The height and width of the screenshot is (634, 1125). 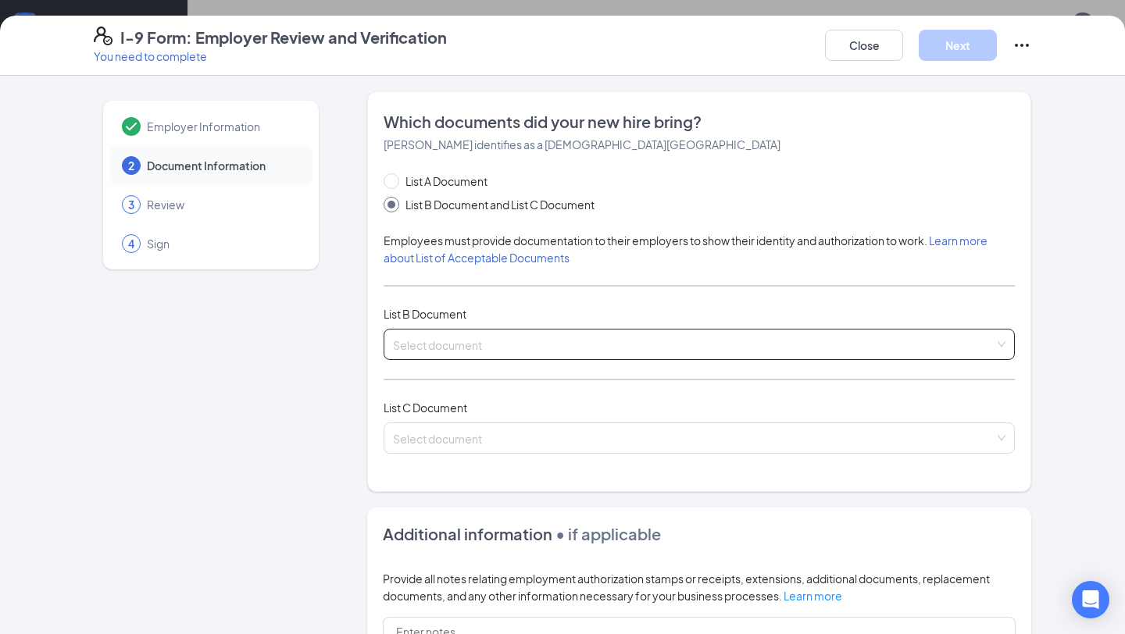 I want to click on span: Sign, so click(x=222, y=244).